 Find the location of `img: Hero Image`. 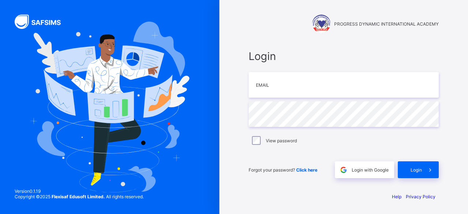

img: Hero Image is located at coordinates (109, 107).